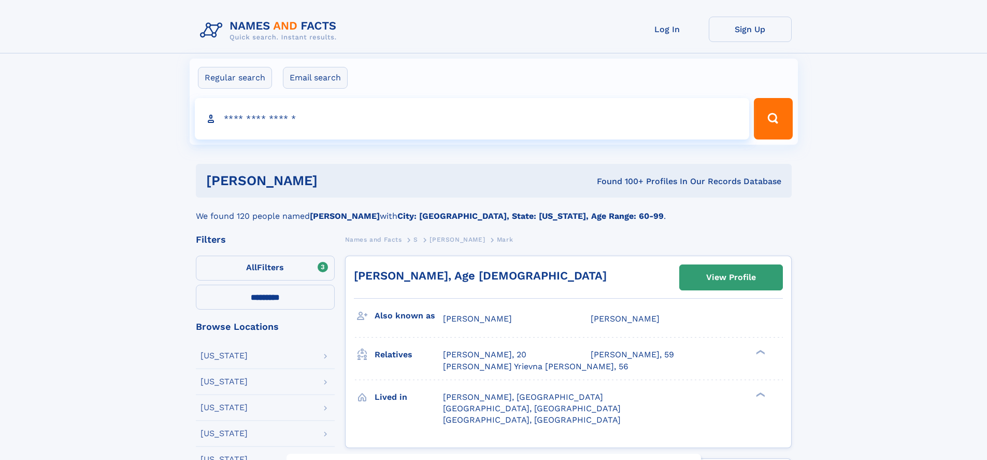  Describe the element at coordinates (409, 354) in the screenshot. I see `h3: Relatives` at that location.